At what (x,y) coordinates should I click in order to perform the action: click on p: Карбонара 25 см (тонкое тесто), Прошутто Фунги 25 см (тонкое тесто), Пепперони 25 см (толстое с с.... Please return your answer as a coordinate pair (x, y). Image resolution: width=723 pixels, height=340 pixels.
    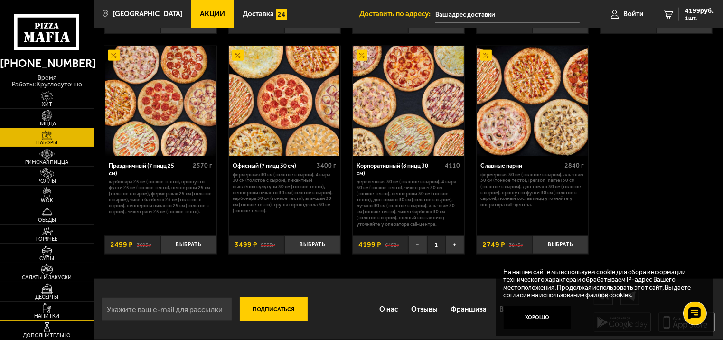
    Looking at the image, I should click on (160, 197).